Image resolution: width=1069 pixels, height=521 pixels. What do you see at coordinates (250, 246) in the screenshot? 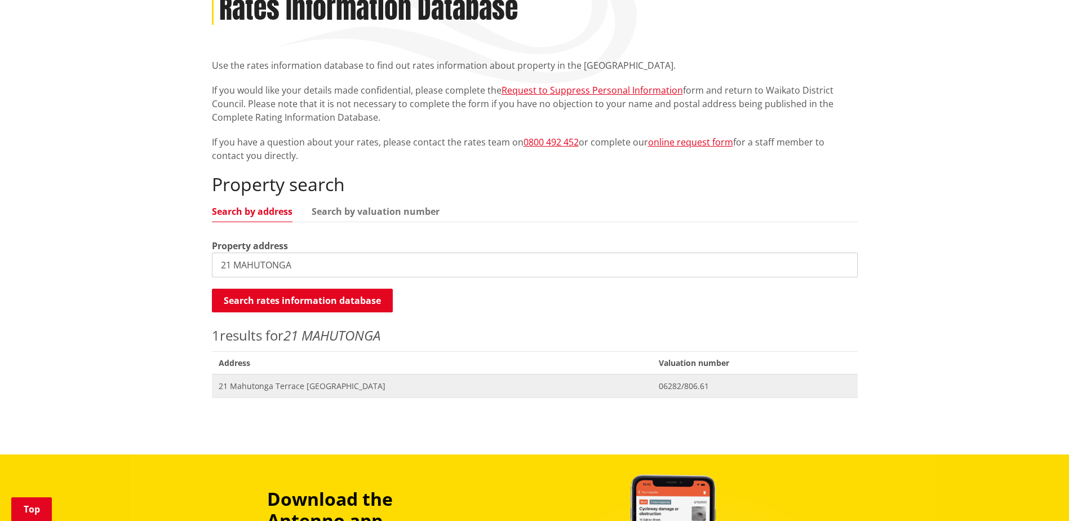
I see `label: Property address` at bounding box center [250, 246].